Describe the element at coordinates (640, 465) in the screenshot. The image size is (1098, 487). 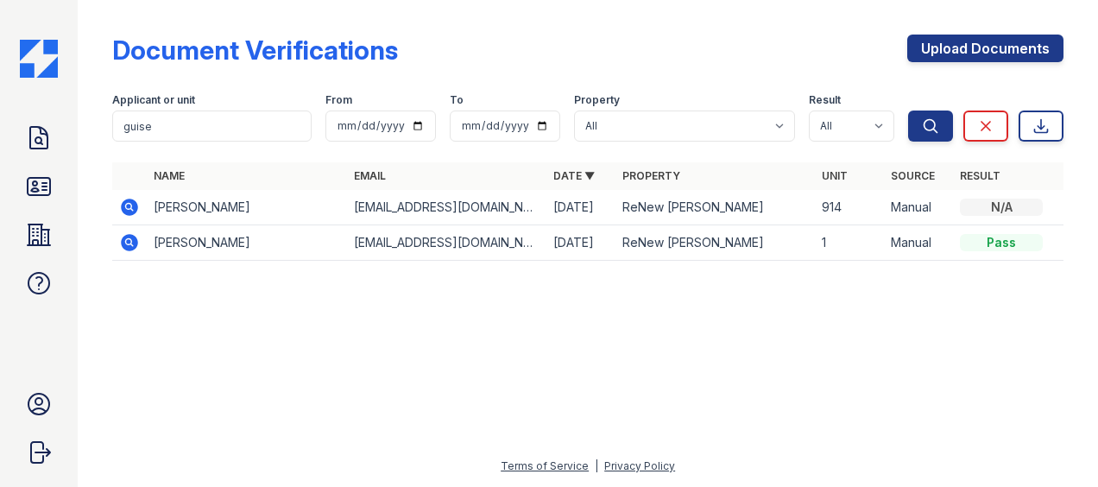
I see `a: Privacy Policy` at that location.